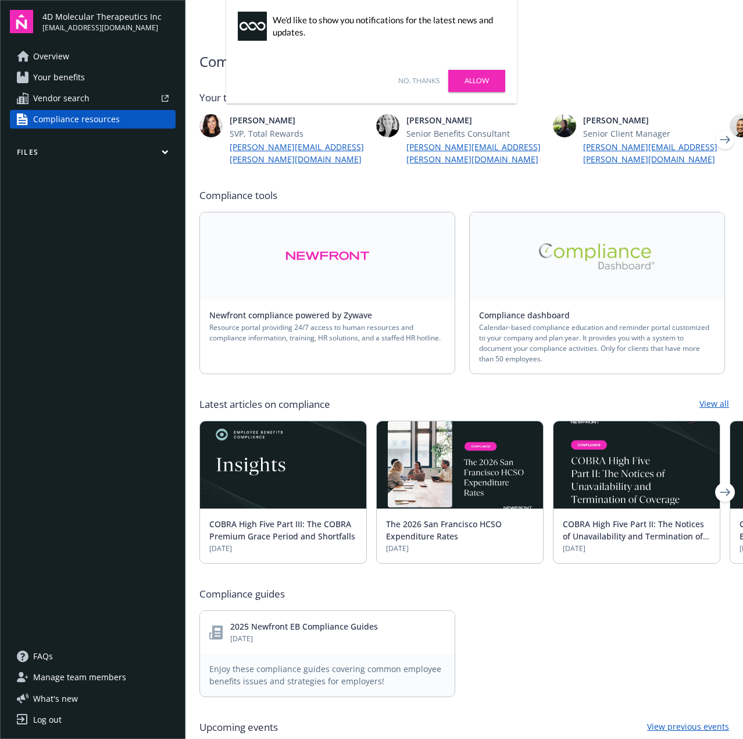 The width and height of the screenshot is (743, 739). Describe the element at coordinates (386, 26) in the screenshot. I see `div: We'd like to show you notifications for the latest news and updates.` at that location.